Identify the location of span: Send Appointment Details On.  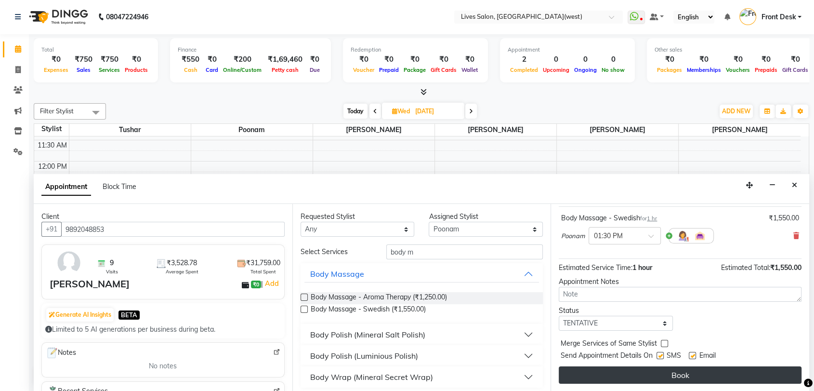
(607, 356).